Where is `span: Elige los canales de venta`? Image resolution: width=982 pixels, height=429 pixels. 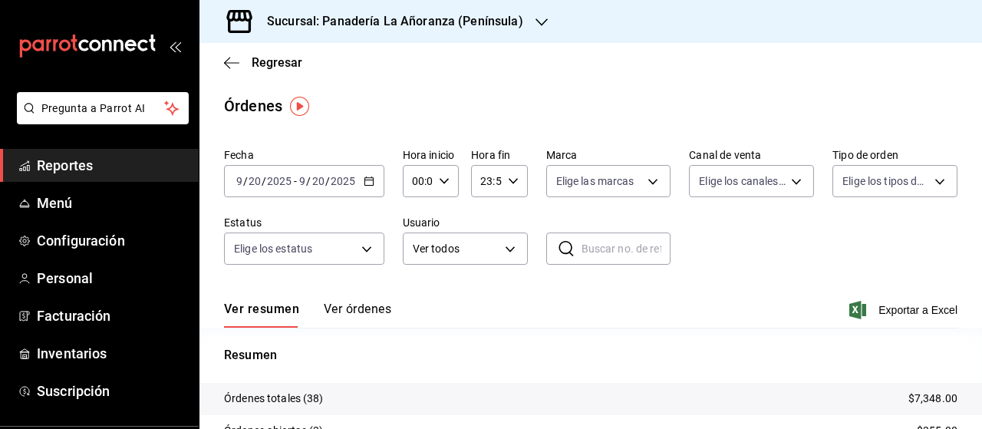
span: Elige los canales de venta is located at coordinates (742, 181).